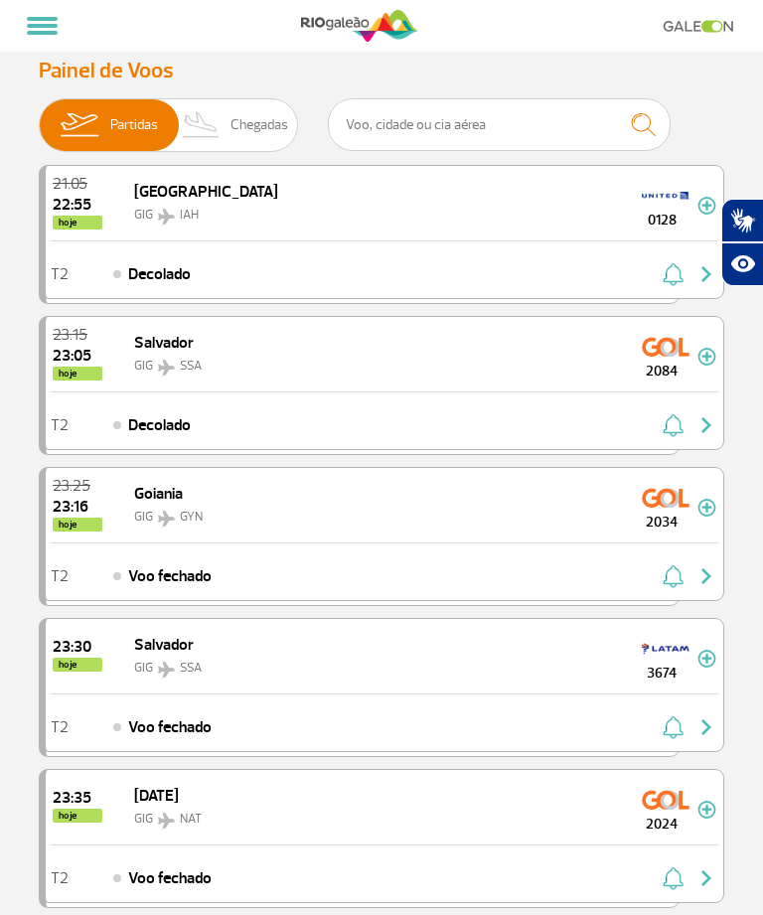 This screenshot has width=763, height=915. Describe the element at coordinates (78, 647) in the screenshot. I see `span: 2025-08-27 23:30:00` at that location.